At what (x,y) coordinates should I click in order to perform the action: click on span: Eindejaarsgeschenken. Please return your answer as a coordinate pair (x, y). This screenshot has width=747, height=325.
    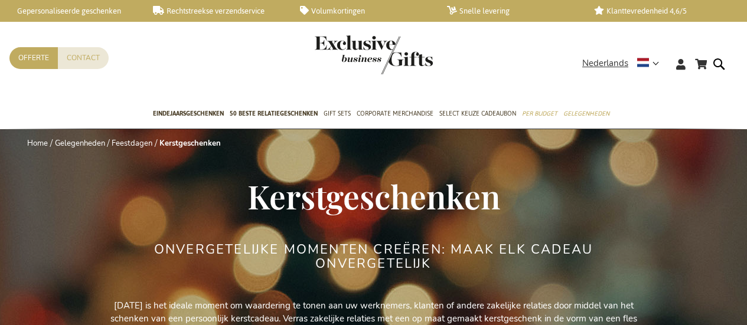
    Looking at the image, I should click on (188, 113).